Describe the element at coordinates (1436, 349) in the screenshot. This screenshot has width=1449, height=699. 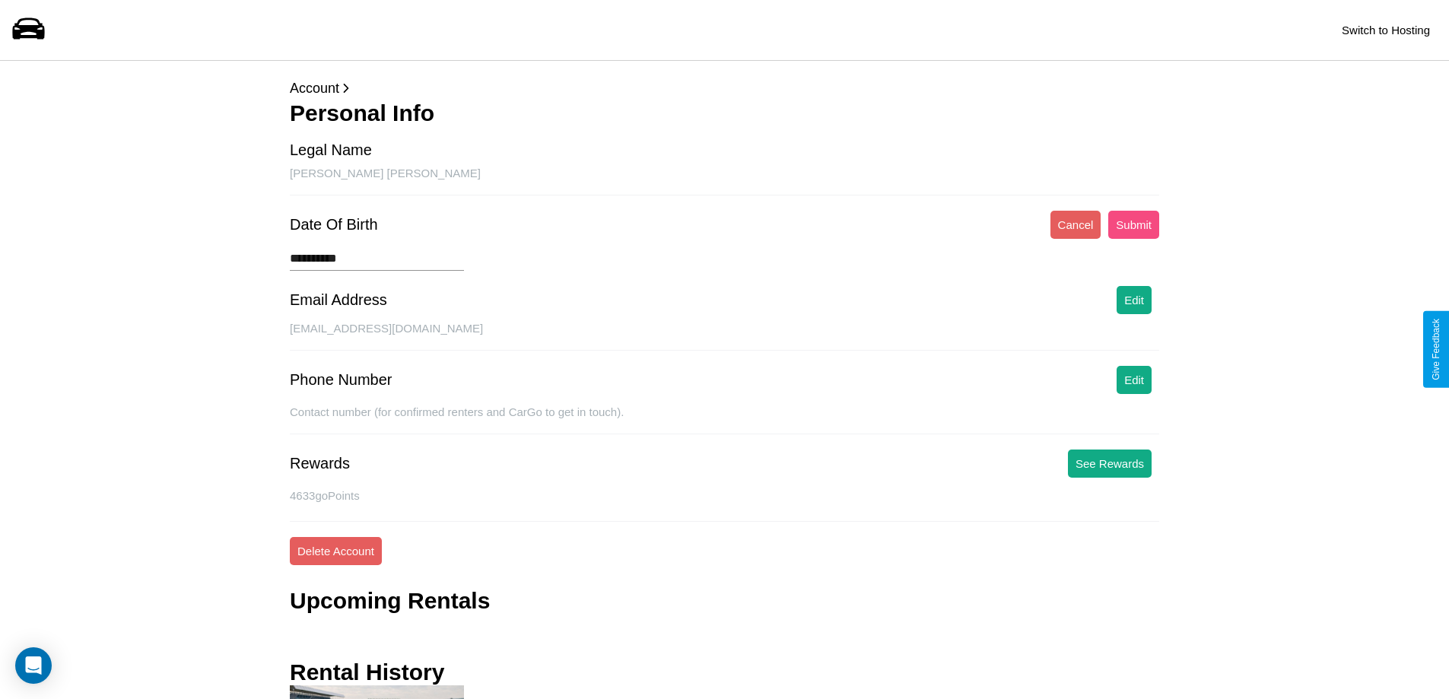
I see `div: Give Feedback` at that location.